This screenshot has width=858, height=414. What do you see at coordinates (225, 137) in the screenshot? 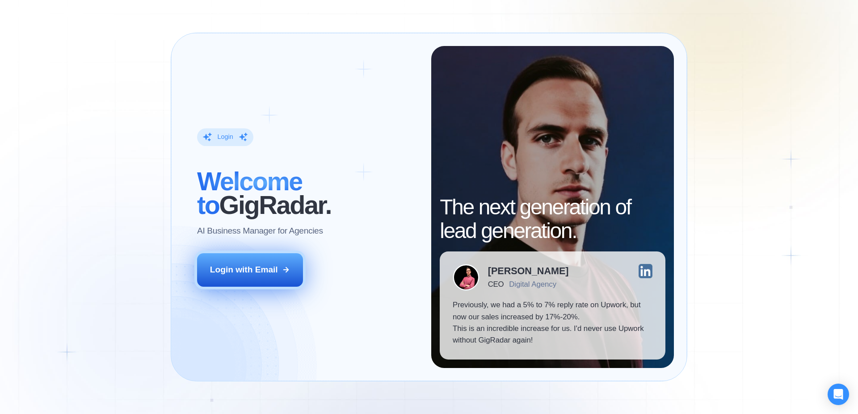
I see `div: Login` at bounding box center [225, 137].